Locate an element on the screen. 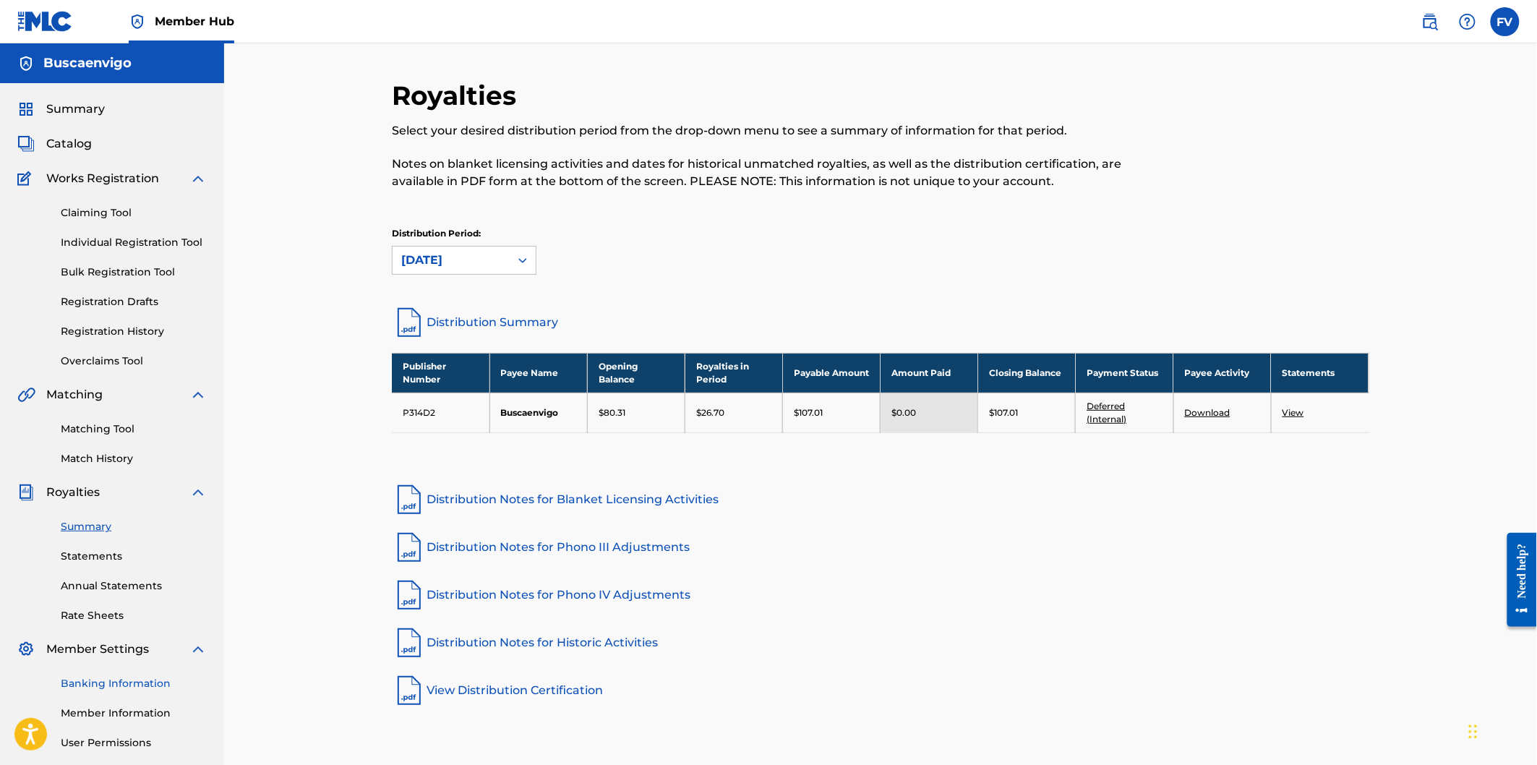 Image resolution: width=1537 pixels, height=765 pixels. a: Individual Registration Tool is located at coordinates (134, 242).